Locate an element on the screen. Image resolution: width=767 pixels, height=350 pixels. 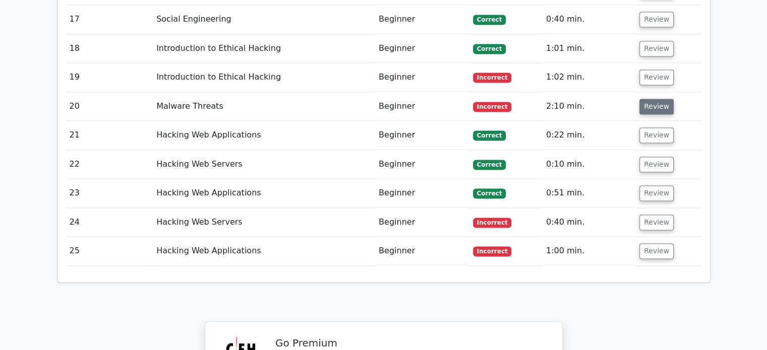
td: 0:10 min. is located at coordinates (588, 164).